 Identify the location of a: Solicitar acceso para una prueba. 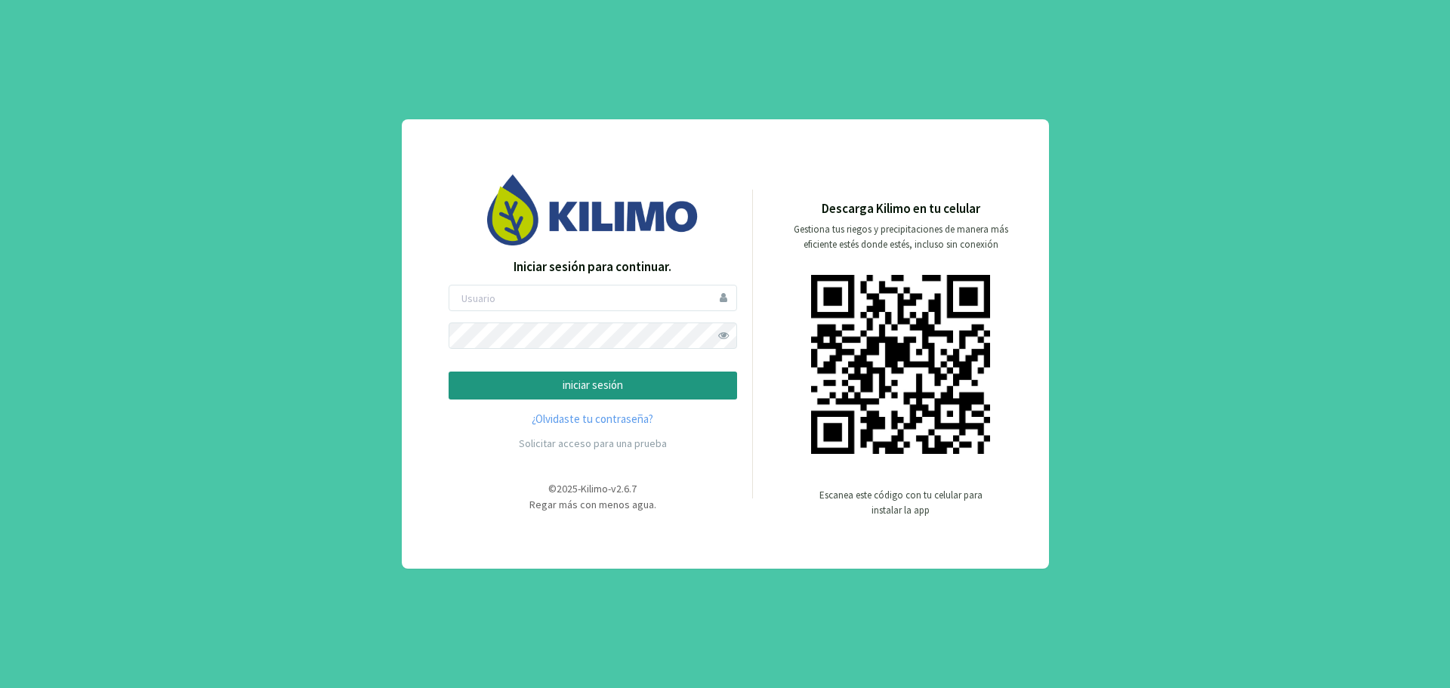
(593, 443).